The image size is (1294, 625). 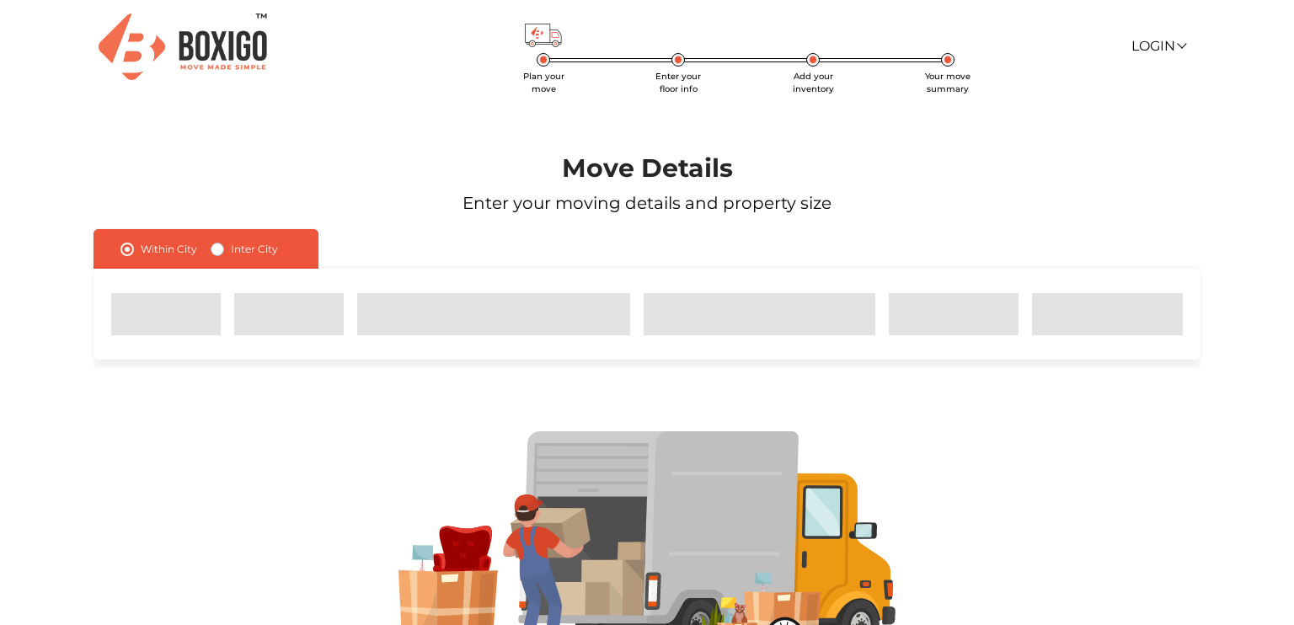 I want to click on h1: Move Details, so click(x=646, y=168).